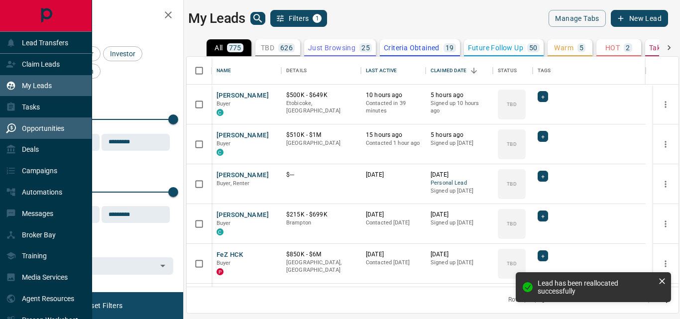  What do you see at coordinates (596, 287) in the screenshot?
I see `div: Lead has been reallocated successfully` at bounding box center [596, 287].